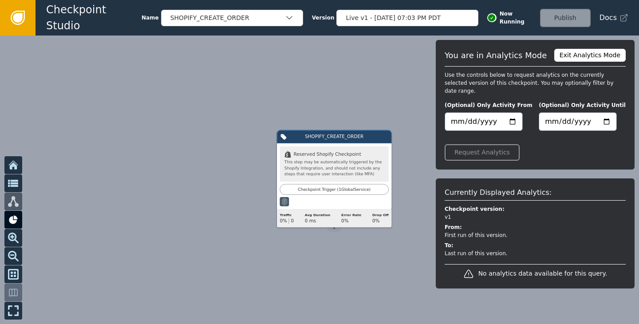 The image size is (639, 324). I want to click on div: Currently Displayed Analytics:, so click(535, 194).